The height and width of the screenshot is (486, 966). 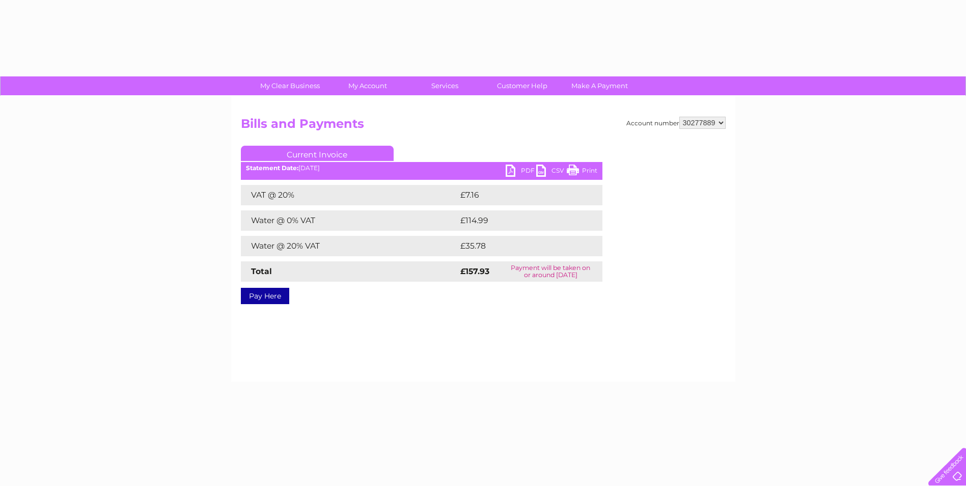 I want to click on a: Customer Help, so click(x=522, y=86).